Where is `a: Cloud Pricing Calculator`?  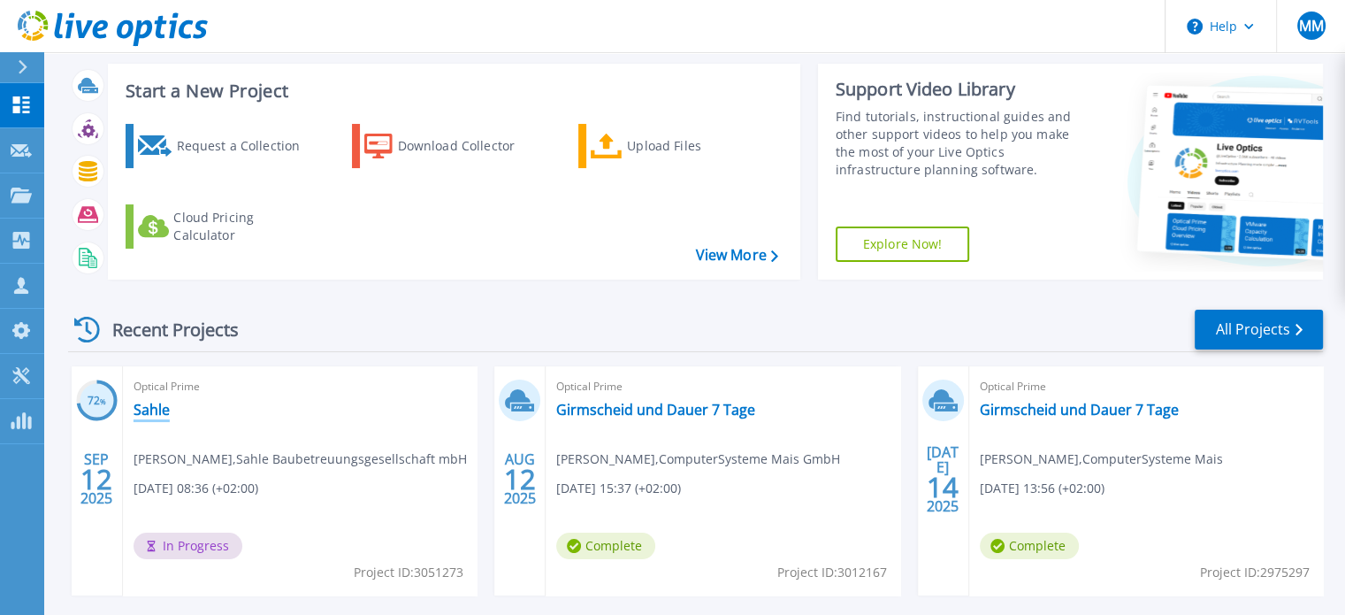
a: Cloud Pricing Calculator is located at coordinates (224, 226).